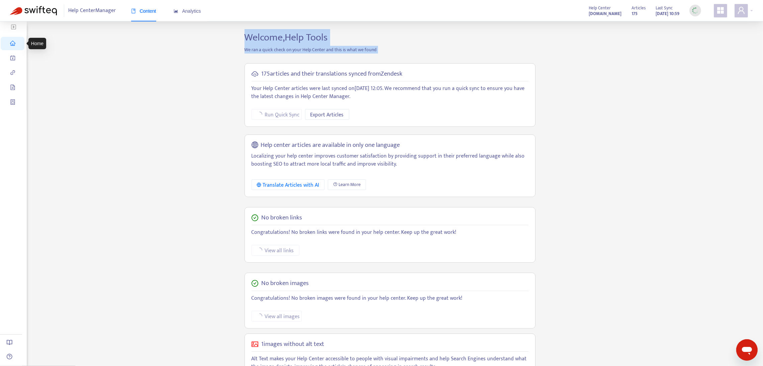 The image size is (763, 366). What do you see at coordinates (13, 88) in the screenshot?
I see `span: file-image` at bounding box center [13, 88].